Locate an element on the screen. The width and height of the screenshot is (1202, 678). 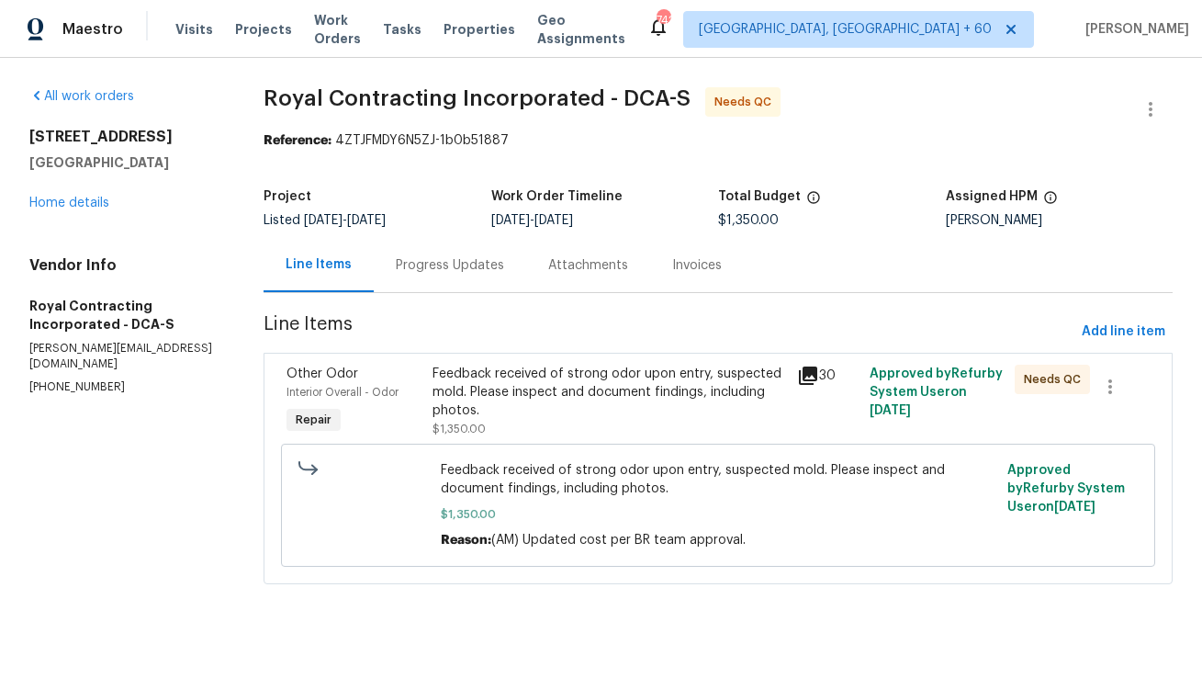
div: 742 is located at coordinates (663, 20).